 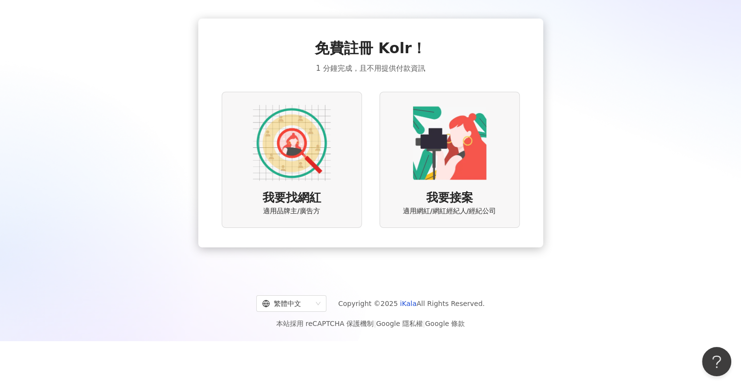 What do you see at coordinates (400, 323) in the screenshot?
I see `a: Google 隱私權` at bounding box center [400, 323].